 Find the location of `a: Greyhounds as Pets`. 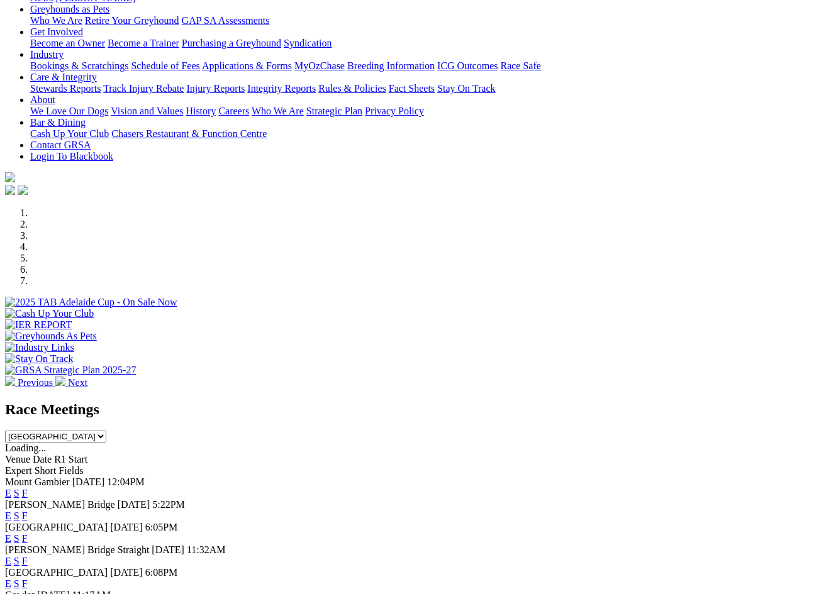

a: Greyhounds as Pets is located at coordinates (70, 9).